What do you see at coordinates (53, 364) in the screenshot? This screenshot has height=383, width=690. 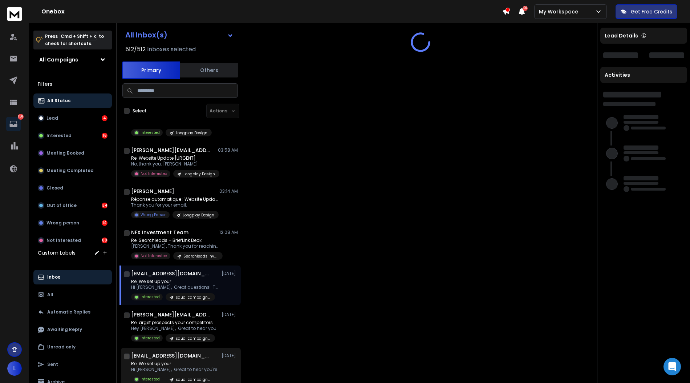 I see `p: Sent` at bounding box center [53, 364].